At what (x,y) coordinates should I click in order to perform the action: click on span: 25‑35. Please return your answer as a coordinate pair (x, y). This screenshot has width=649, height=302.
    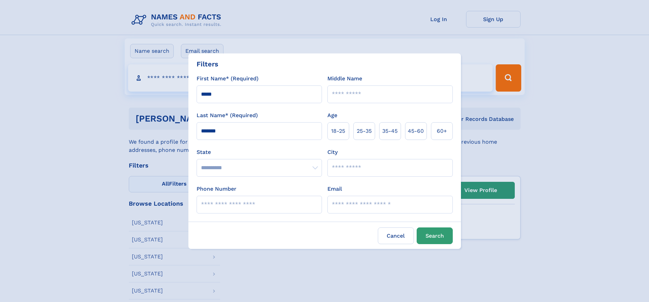
    Looking at the image, I should click on (364, 131).